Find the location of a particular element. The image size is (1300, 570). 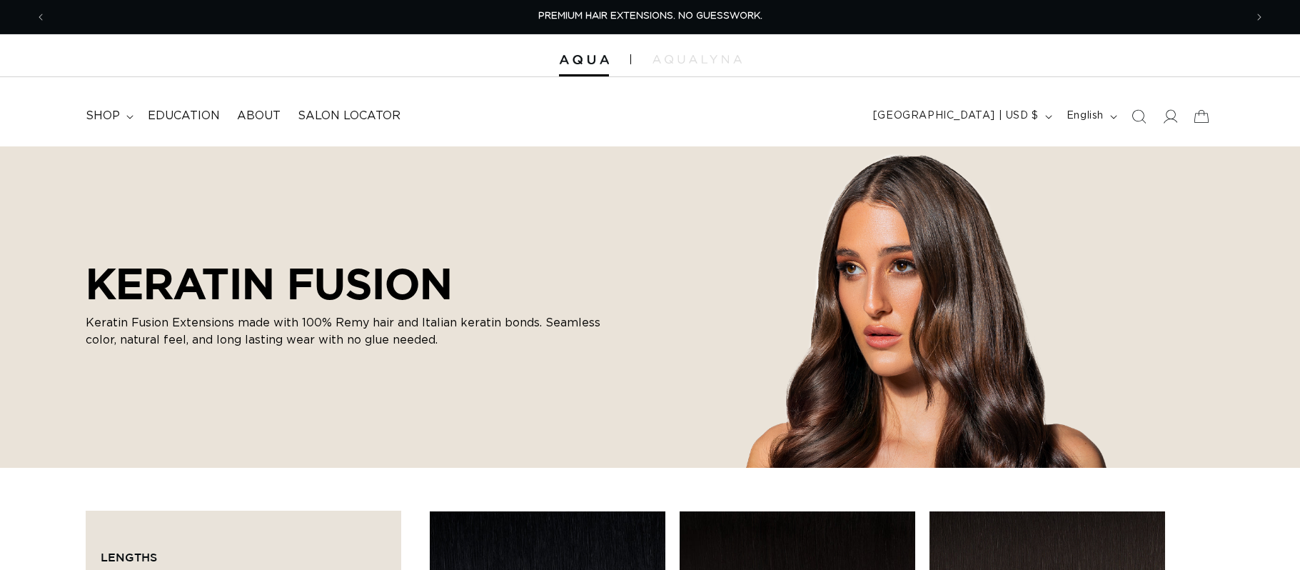

span: About is located at coordinates (258, 116).